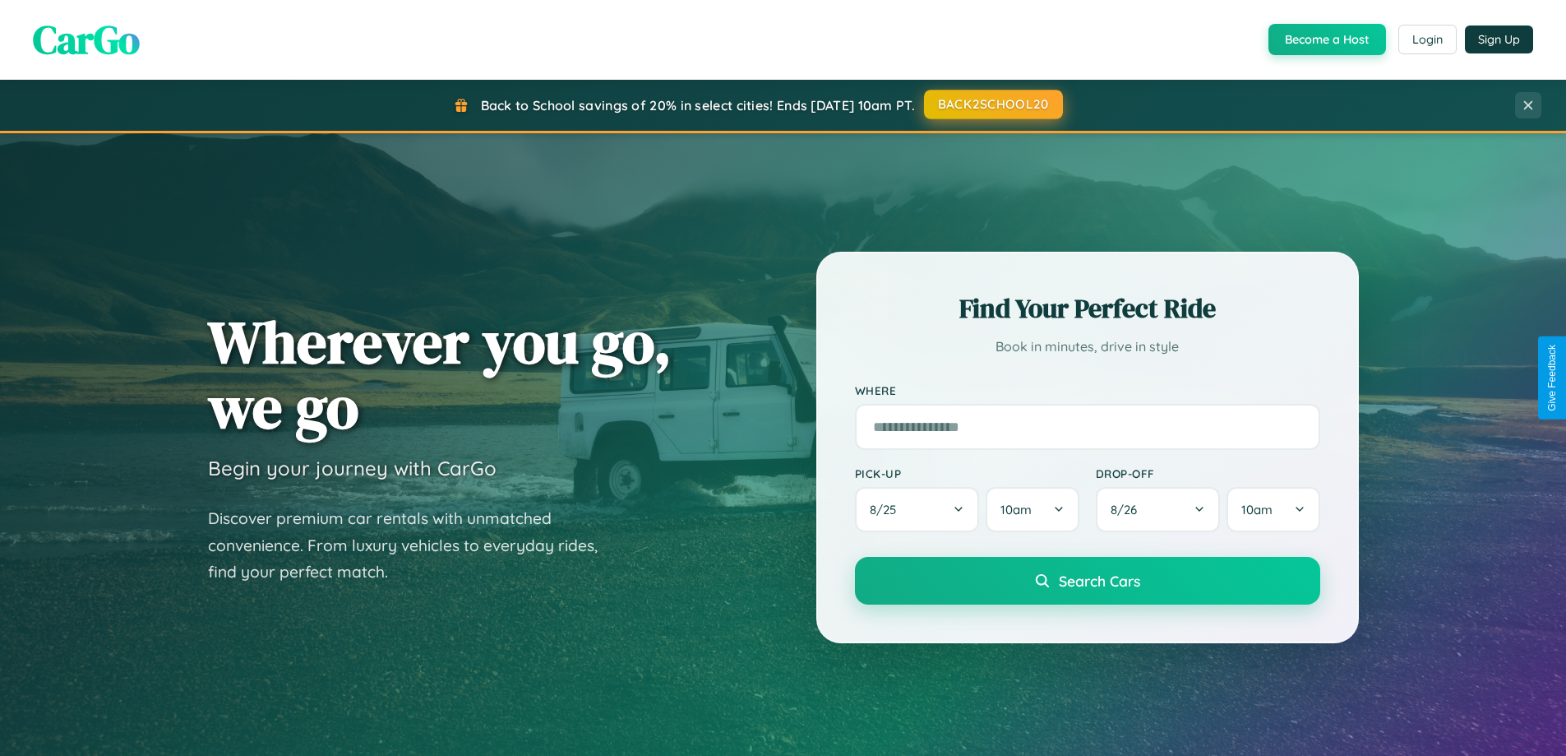  Describe the element at coordinates (1088, 346) in the screenshot. I see `p: Book in minutes, drive in style` at that location.